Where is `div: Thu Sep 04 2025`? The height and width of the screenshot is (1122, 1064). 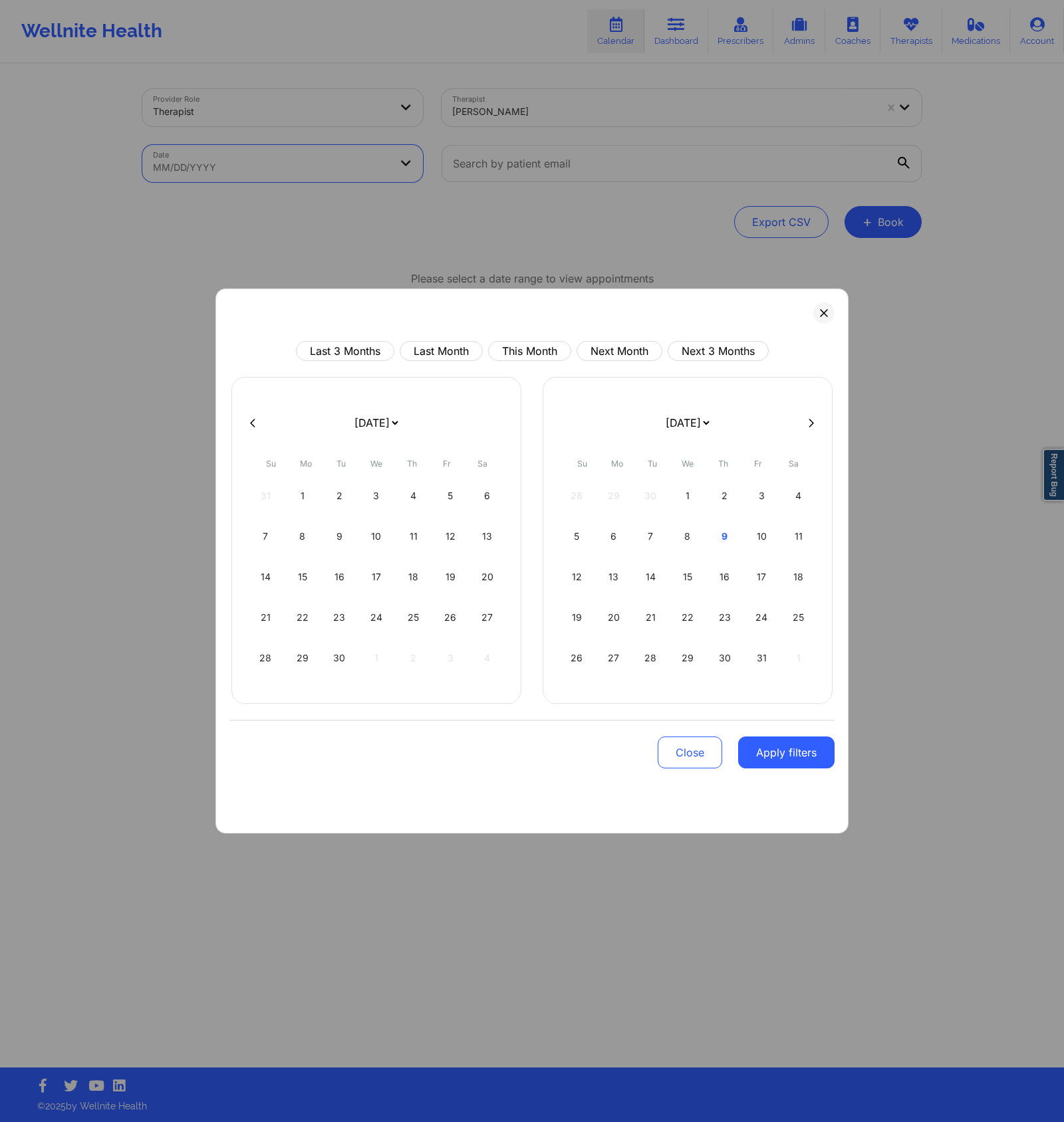
div: Thu Sep 04 2025 is located at coordinates (413, 496).